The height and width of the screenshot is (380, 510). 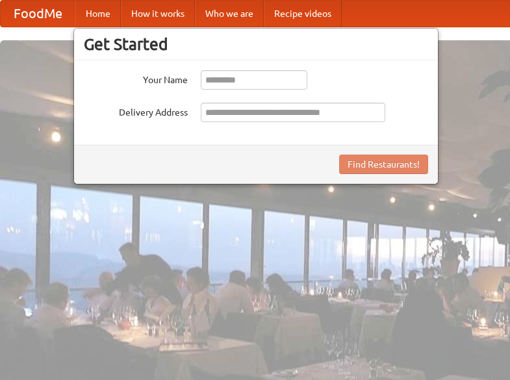 I want to click on label: Delivery Address, so click(x=136, y=110).